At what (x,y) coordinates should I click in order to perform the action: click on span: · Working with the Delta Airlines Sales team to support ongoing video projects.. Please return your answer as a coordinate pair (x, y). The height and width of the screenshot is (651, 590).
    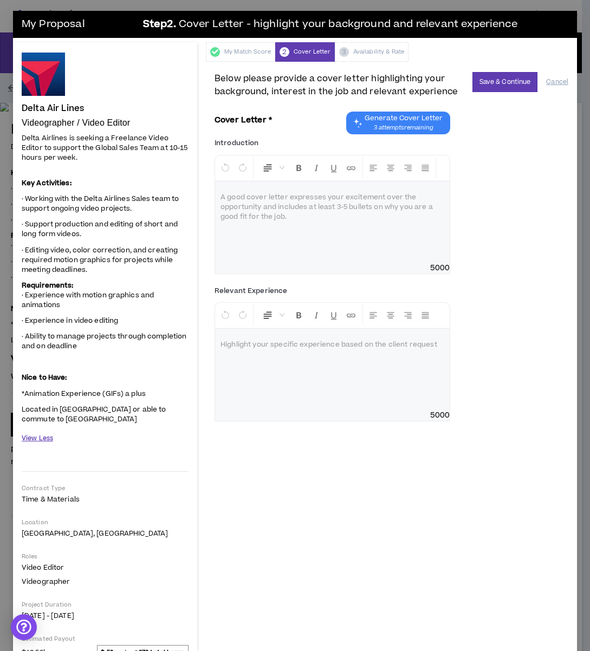
    Looking at the image, I should click on (100, 204).